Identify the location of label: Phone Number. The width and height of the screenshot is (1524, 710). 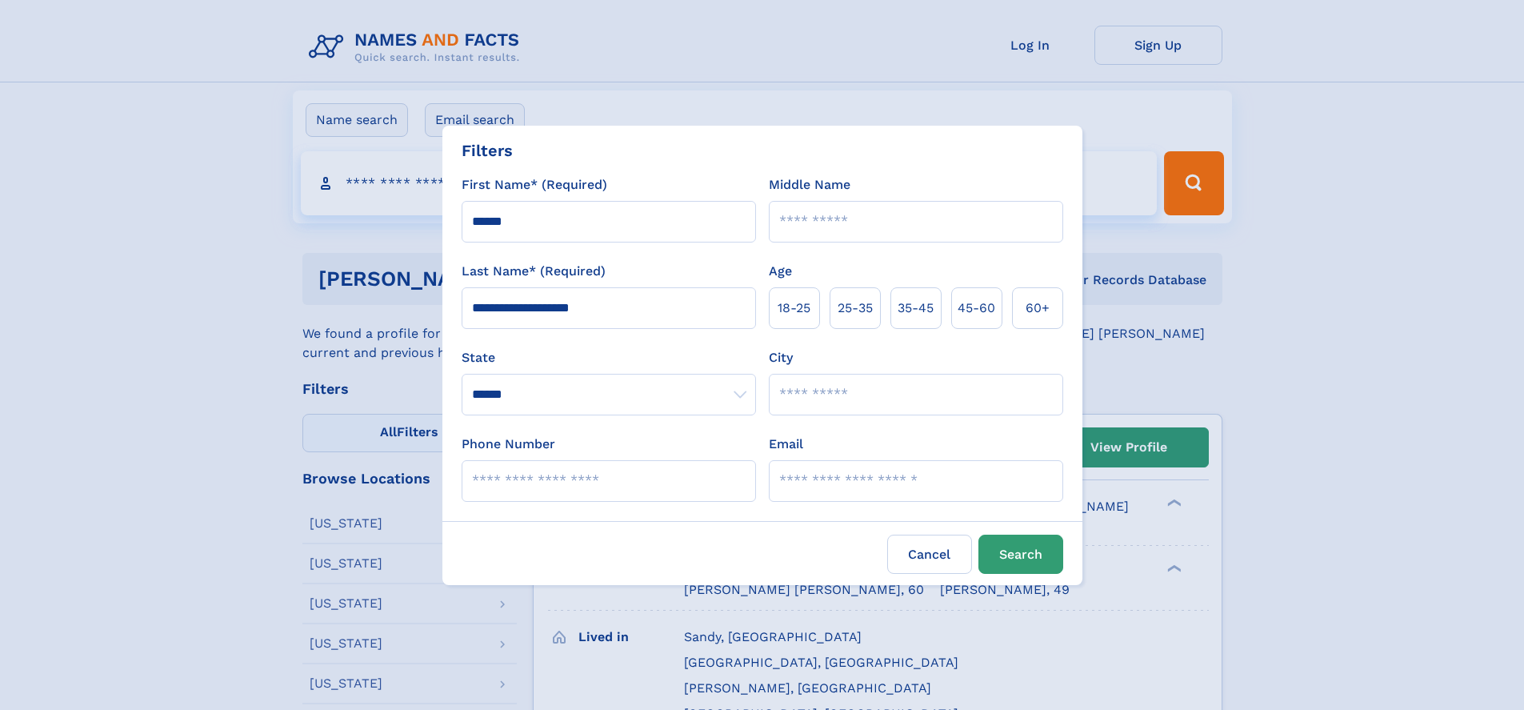
(508, 444).